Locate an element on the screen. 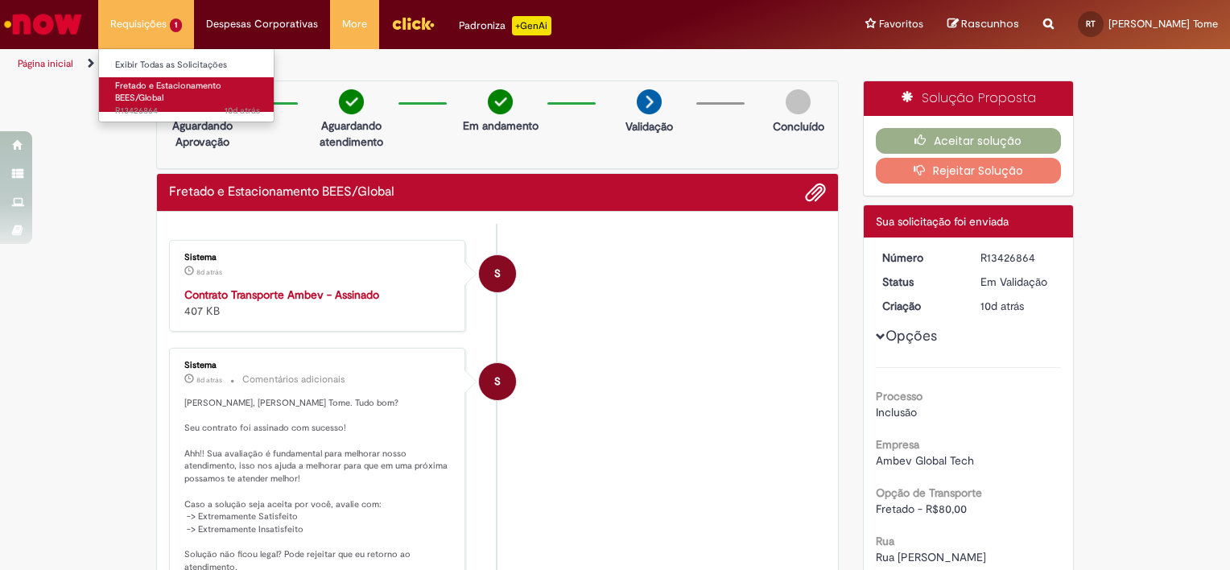  div: Em Validação is located at coordinates (1018, 282).